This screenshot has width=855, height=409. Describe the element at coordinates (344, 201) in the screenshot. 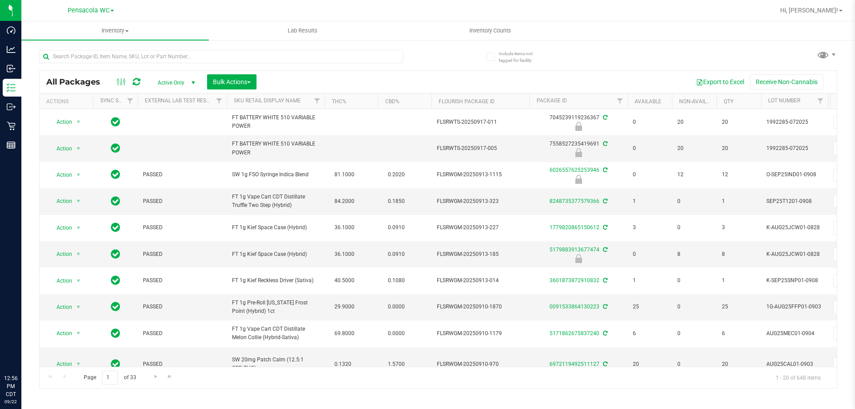

I see `span: 84.2000` at that location.